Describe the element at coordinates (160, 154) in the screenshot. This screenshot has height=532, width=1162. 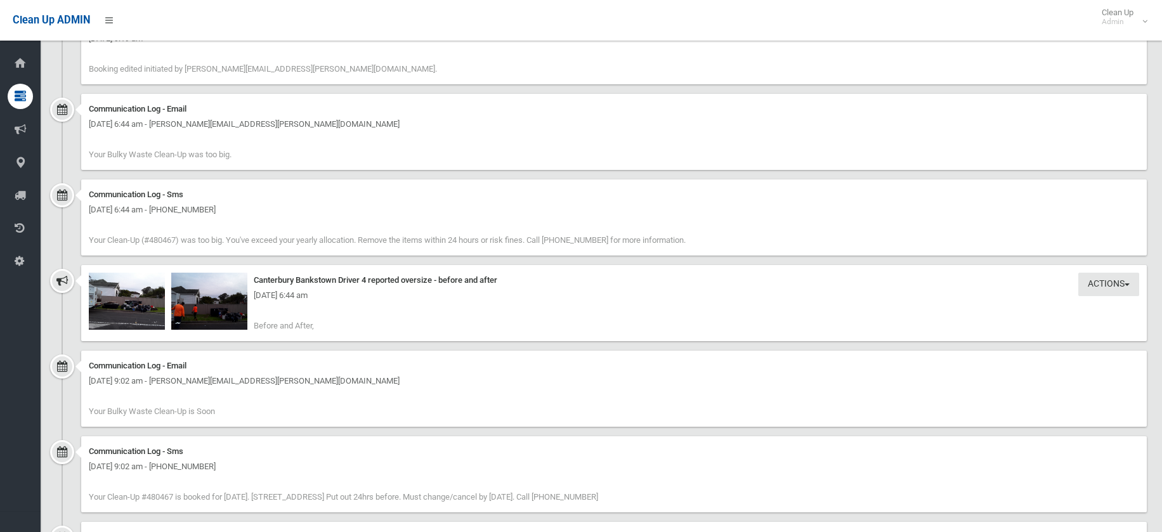
I see `span: Your Bulky Waste Clean-Up was too big.` at that location.